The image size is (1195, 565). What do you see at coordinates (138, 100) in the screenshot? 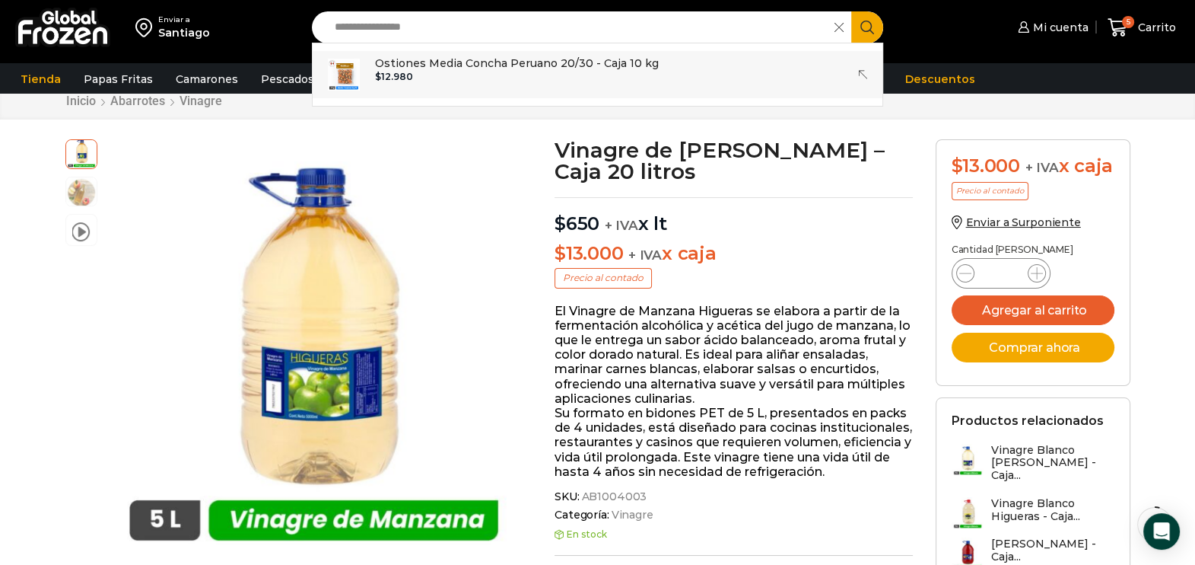
I see `a: Abarrotes` at bounding box center [138, 100].